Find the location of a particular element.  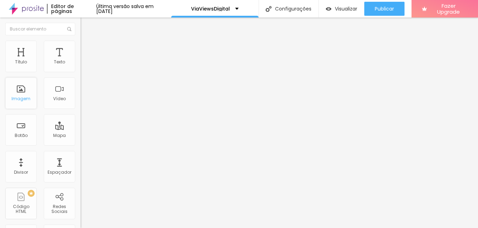

div: Divisor is located at coordinates (21, 172).